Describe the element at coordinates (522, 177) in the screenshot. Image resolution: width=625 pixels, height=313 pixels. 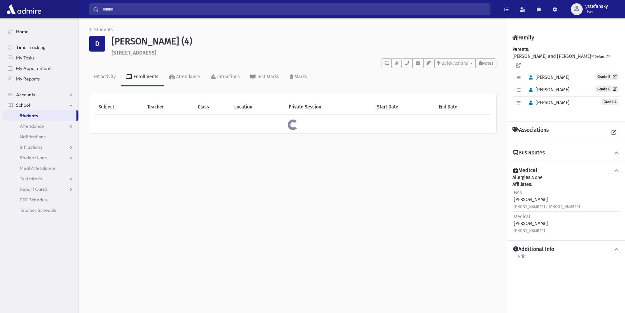
I see `b: Allergies:` at that location.